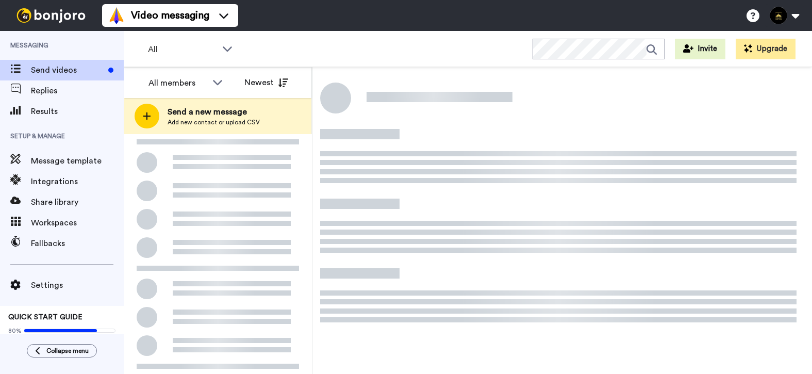  What do you see at coordinates (766, 49) in the screenshot?
I see `button: Upgrade` at bounding box center [766, 49].